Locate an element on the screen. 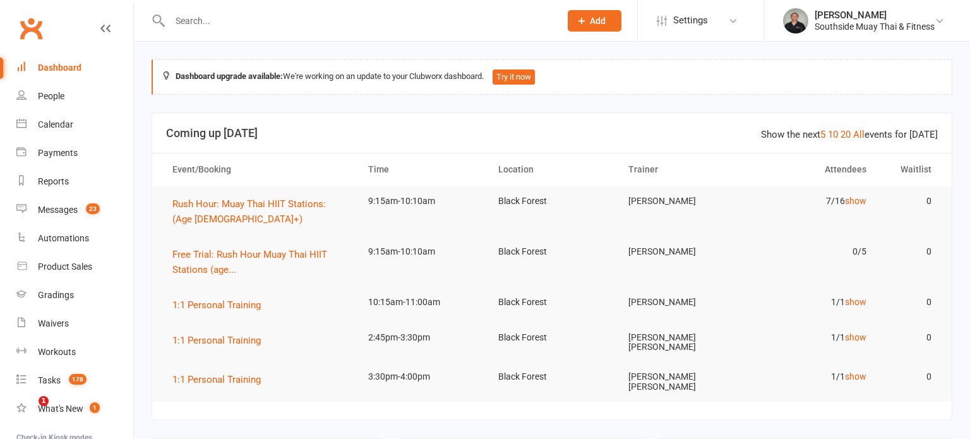 Image resolution: width=970 pixels, height=439 pixels. div: Southside Muay Thai & Fitness is located at coordinates (875, 27).